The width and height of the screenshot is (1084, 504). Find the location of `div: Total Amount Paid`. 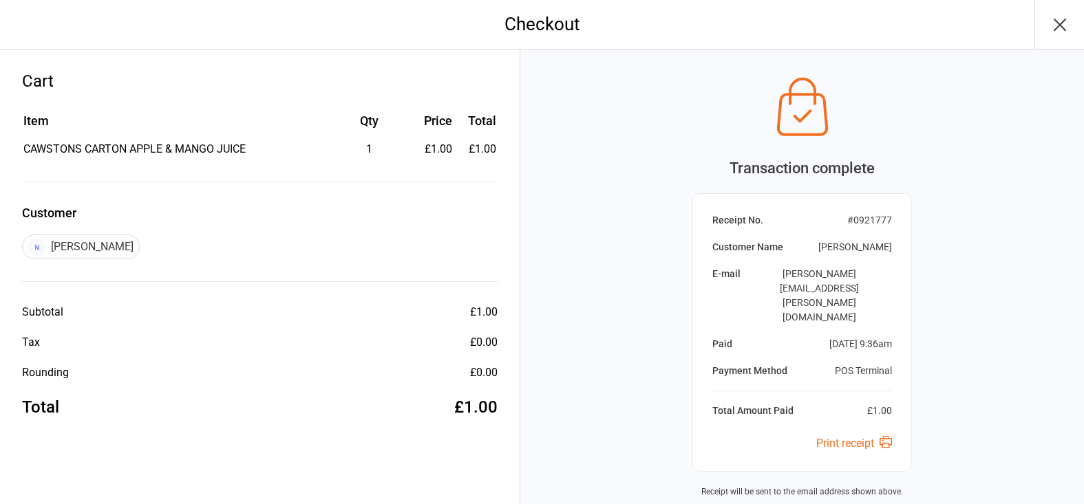

div: Total Amount Paid is located at coordinates (753, 411).